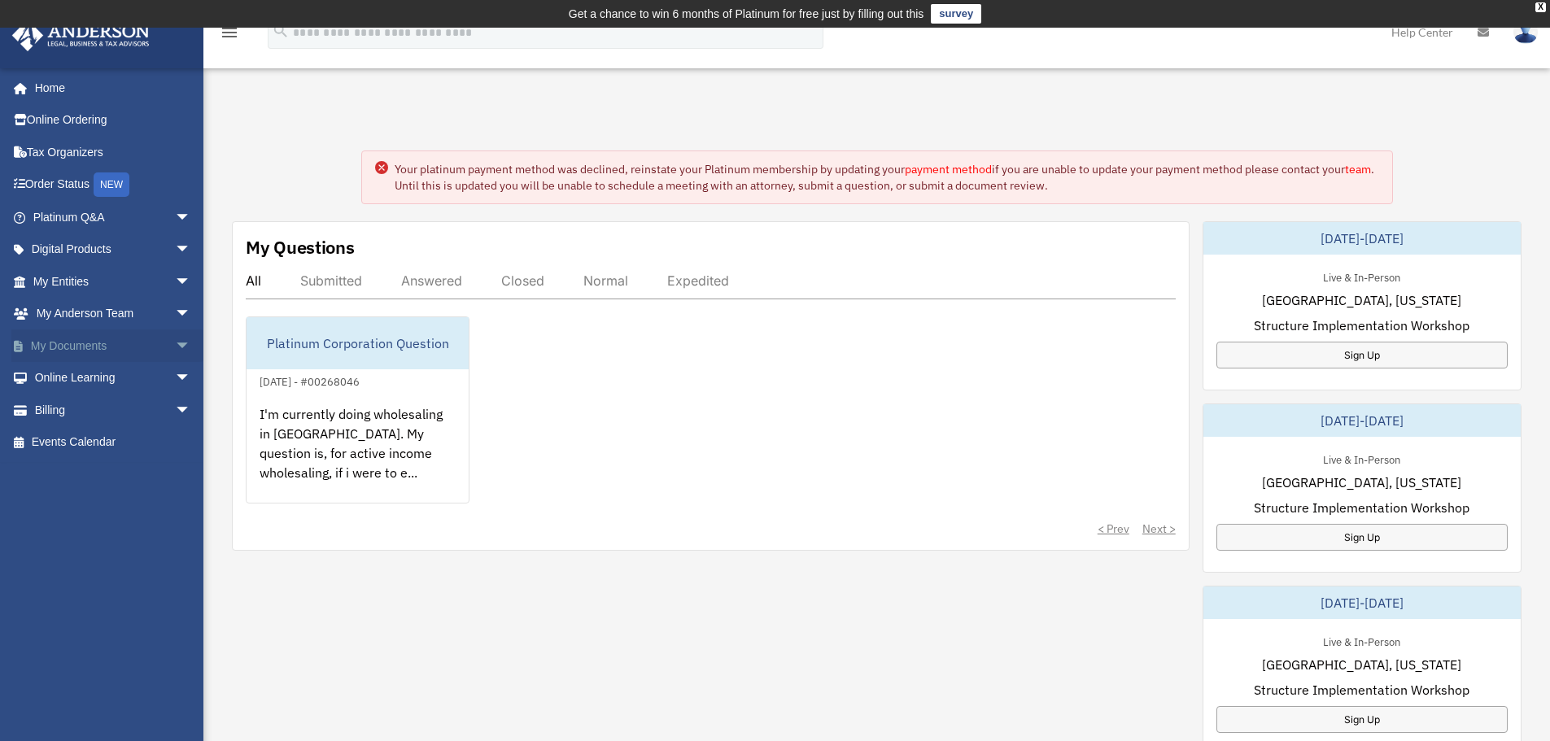 The width and height of the screenshot is (1550, 741). Describe the element at coordinates (300, 247) in the screenshot. I see `div: My Questions` at that location.